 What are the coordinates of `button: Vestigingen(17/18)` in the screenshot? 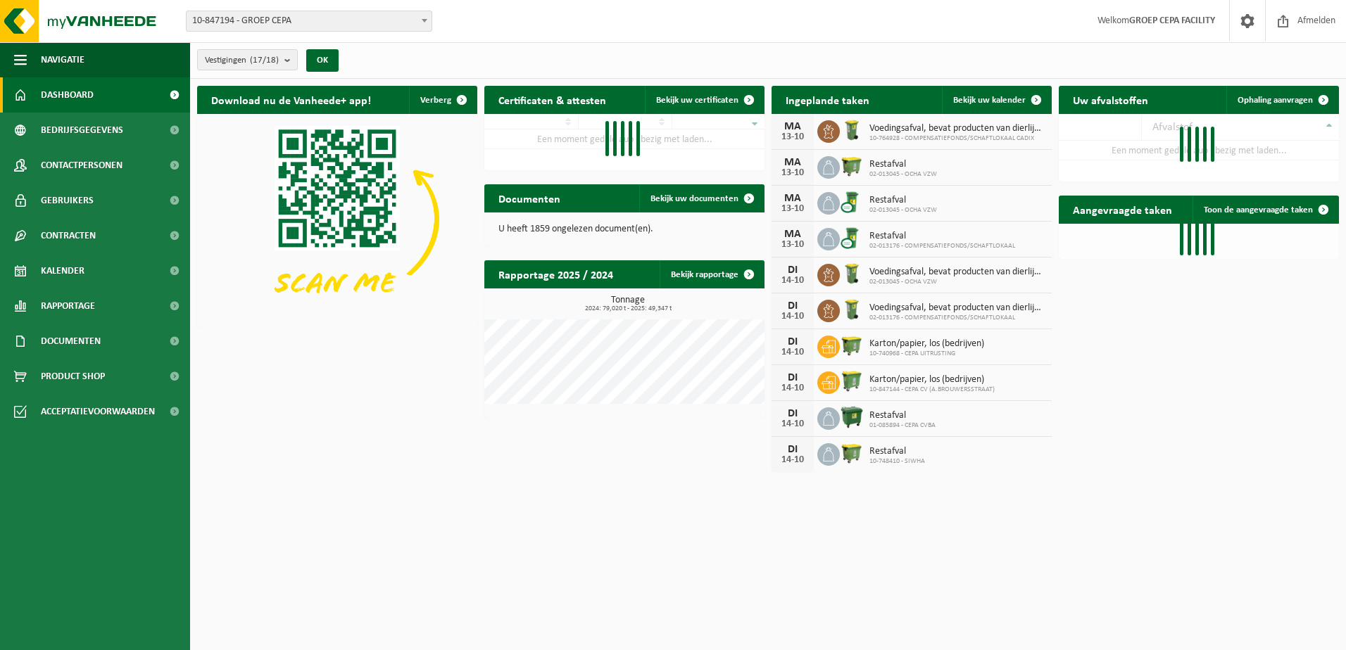 It's located at (247, 60).